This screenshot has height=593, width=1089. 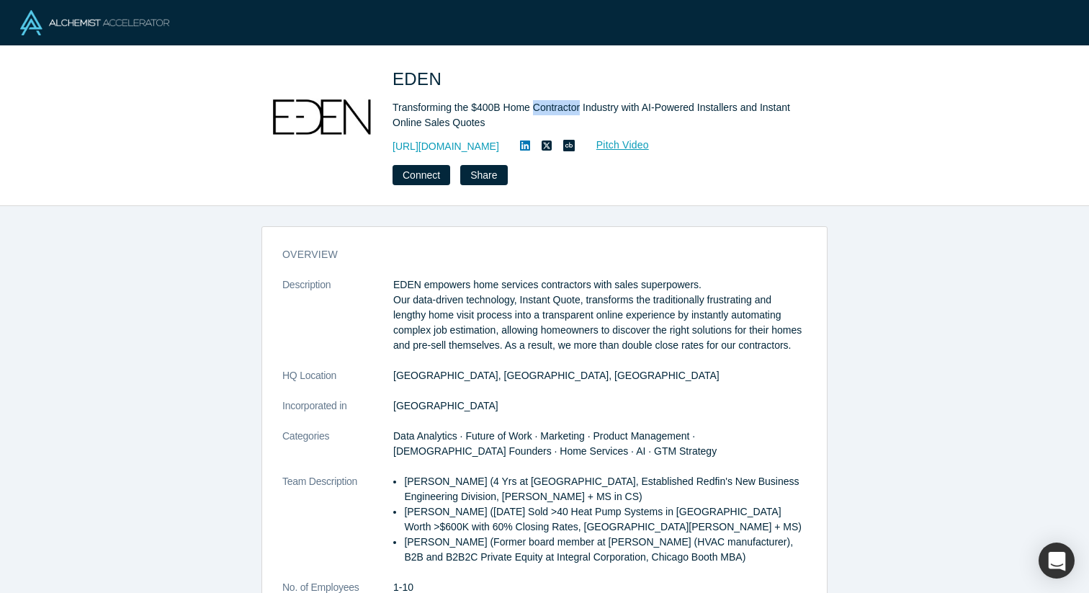 I want to click on p: EDEN empowers home services contractors with sales superpowers. Our data-driven technology, Insta..., so click(x=600, y=315).